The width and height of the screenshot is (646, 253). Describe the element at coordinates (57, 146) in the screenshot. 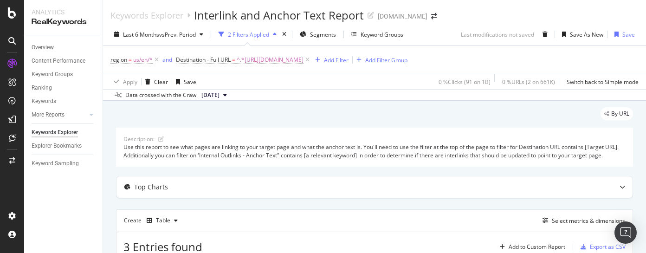

I see `div: Explorer Bookmarks` at that location.